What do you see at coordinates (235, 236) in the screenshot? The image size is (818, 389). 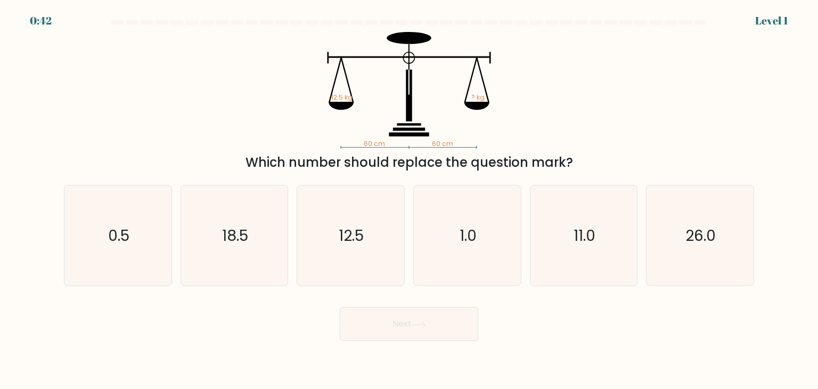 I see `text: 18.5` at bounding box center [235, 236].